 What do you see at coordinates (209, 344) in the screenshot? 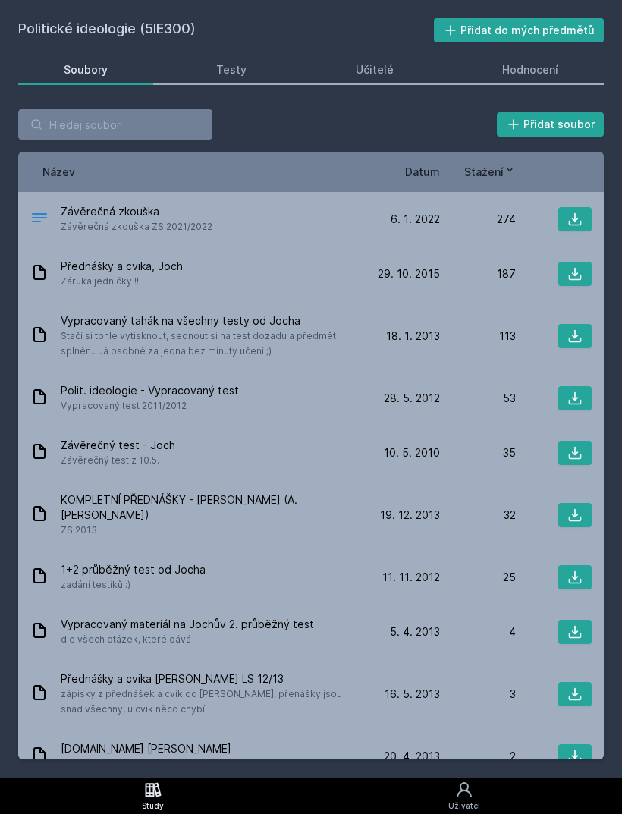
I see `span: Stačí si tohle vytisknout, sednout si na test dozadu a předmět splněn.. Já osobně za jedna bez mi...` at bounding box center [209, 344].